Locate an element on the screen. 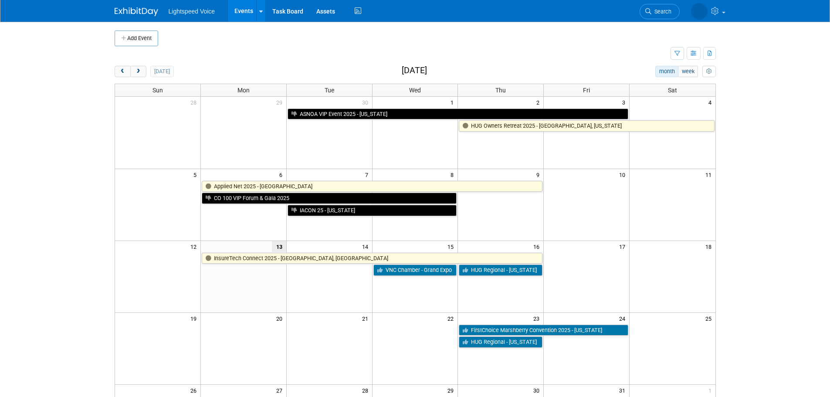 Image resolution: width=830 pixels, height=397 pixels. button: prev is located at coordinates (122, 71).